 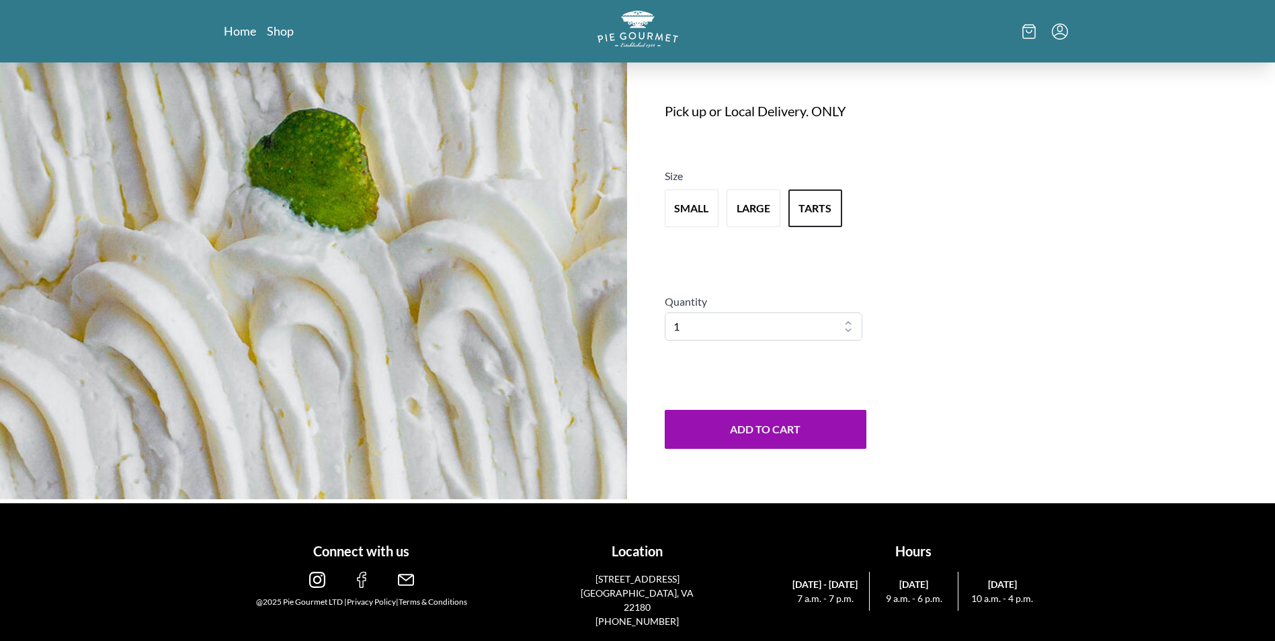 What do you see at coordinates (637, 551) in the screenshot?
I see `h1: Location` at bounding box center [637, 551].